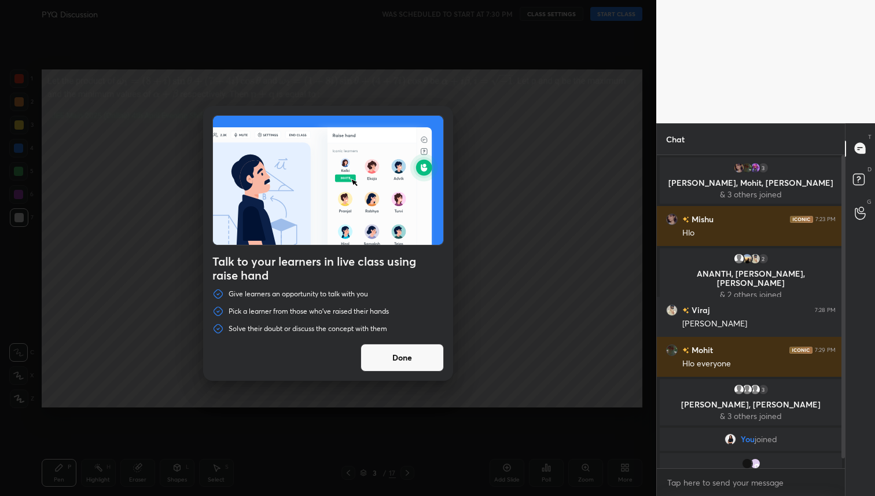 The image size is (875, 496). What do you see at coordinates (747, 259) in the screenshot?
I see `img: 3` at bounding box center [747, 259].